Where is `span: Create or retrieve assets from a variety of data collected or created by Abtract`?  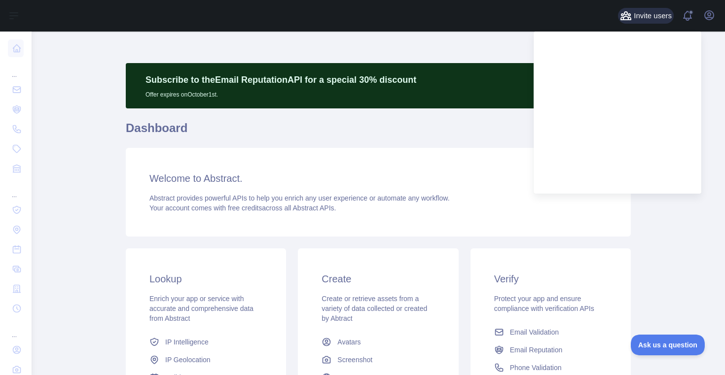
span: Create or retrieve assets from a variety of data collected or created by Abtract is located at coordinates (374, 309).